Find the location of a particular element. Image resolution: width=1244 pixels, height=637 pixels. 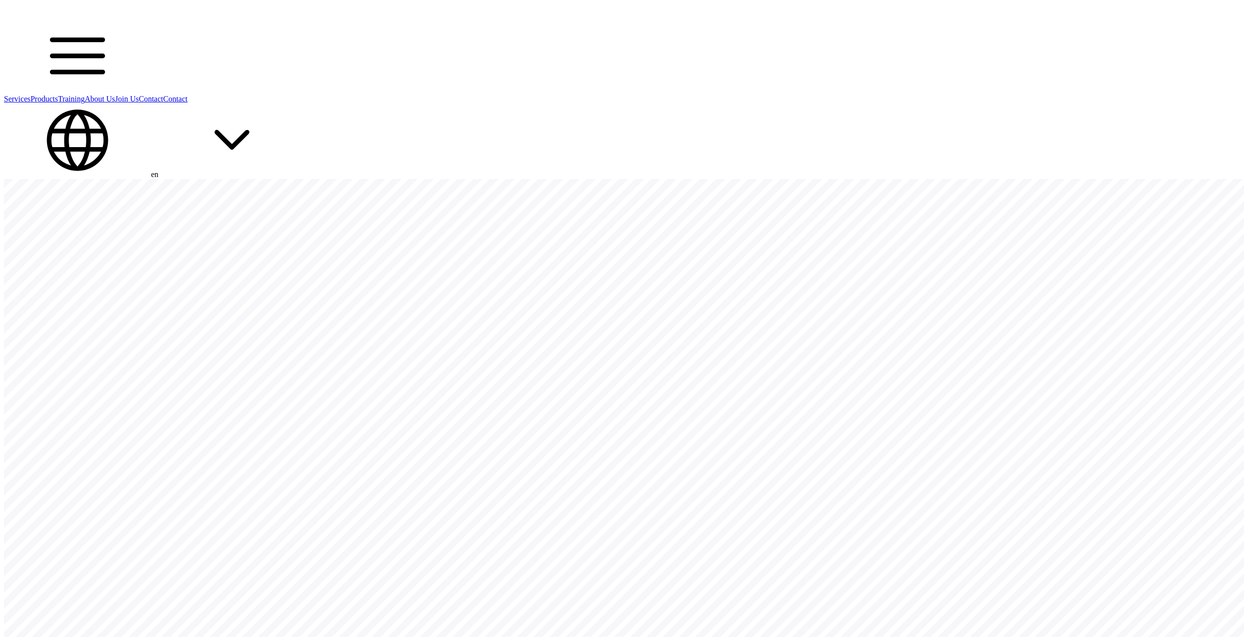

a: Training is located at coordinates (71, 99).